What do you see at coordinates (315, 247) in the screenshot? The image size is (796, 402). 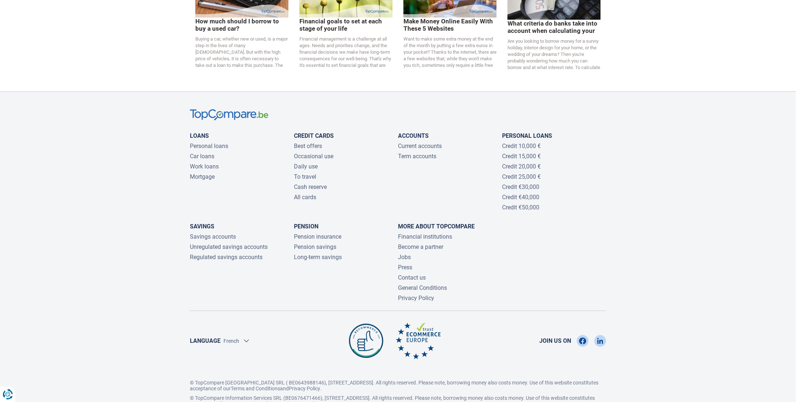 I see `font: Pension savings` at bounding box center [315, 247].